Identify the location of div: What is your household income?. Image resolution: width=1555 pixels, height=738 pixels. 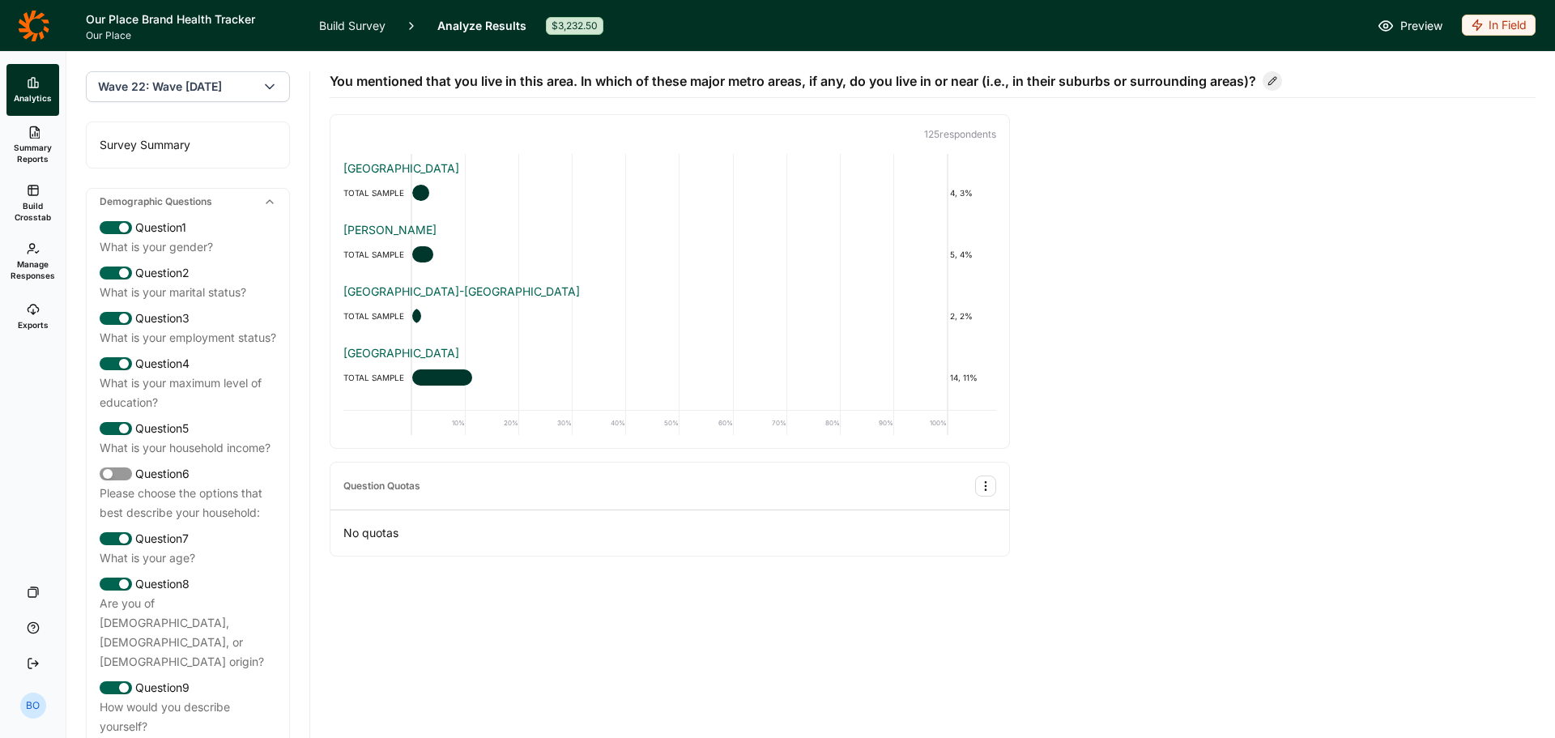
(188, 448).